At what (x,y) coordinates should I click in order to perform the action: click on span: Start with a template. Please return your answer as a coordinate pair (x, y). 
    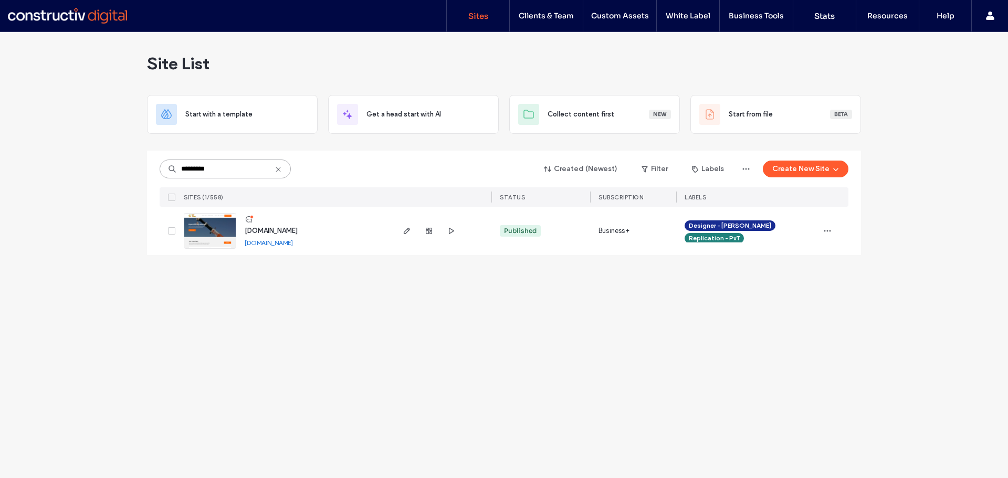
    Looking at the image, I should click on (219, 114).